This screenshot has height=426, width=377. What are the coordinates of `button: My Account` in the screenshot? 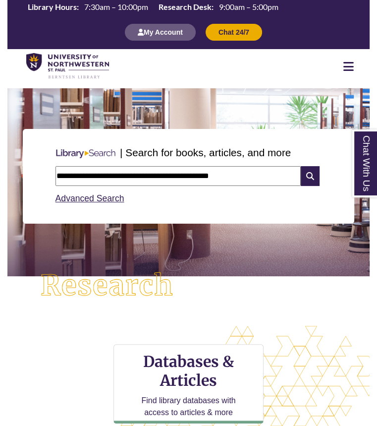 It's located at (160, 32).